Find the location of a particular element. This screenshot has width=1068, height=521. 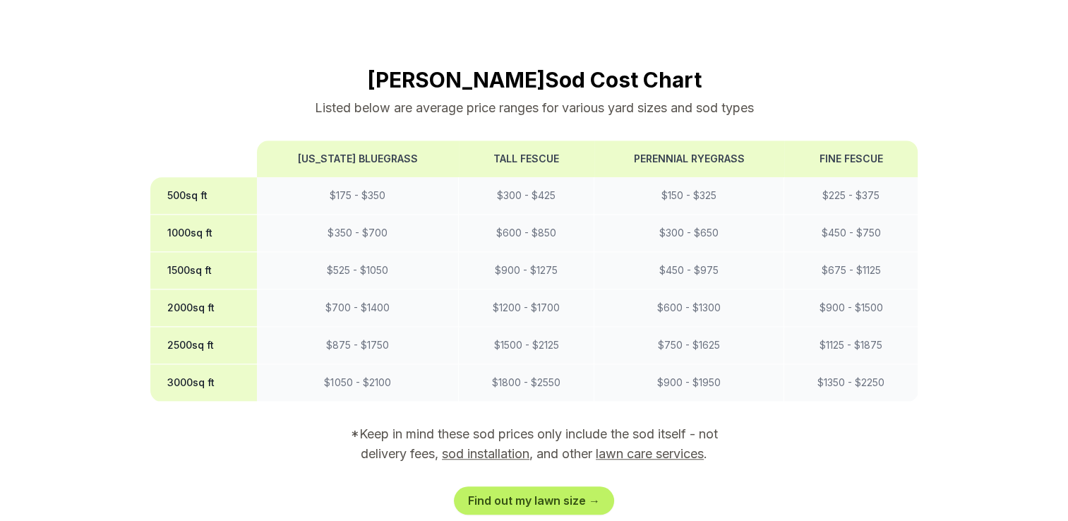

td: $ 450 - $ 750 is located at coordinates (850, 233).